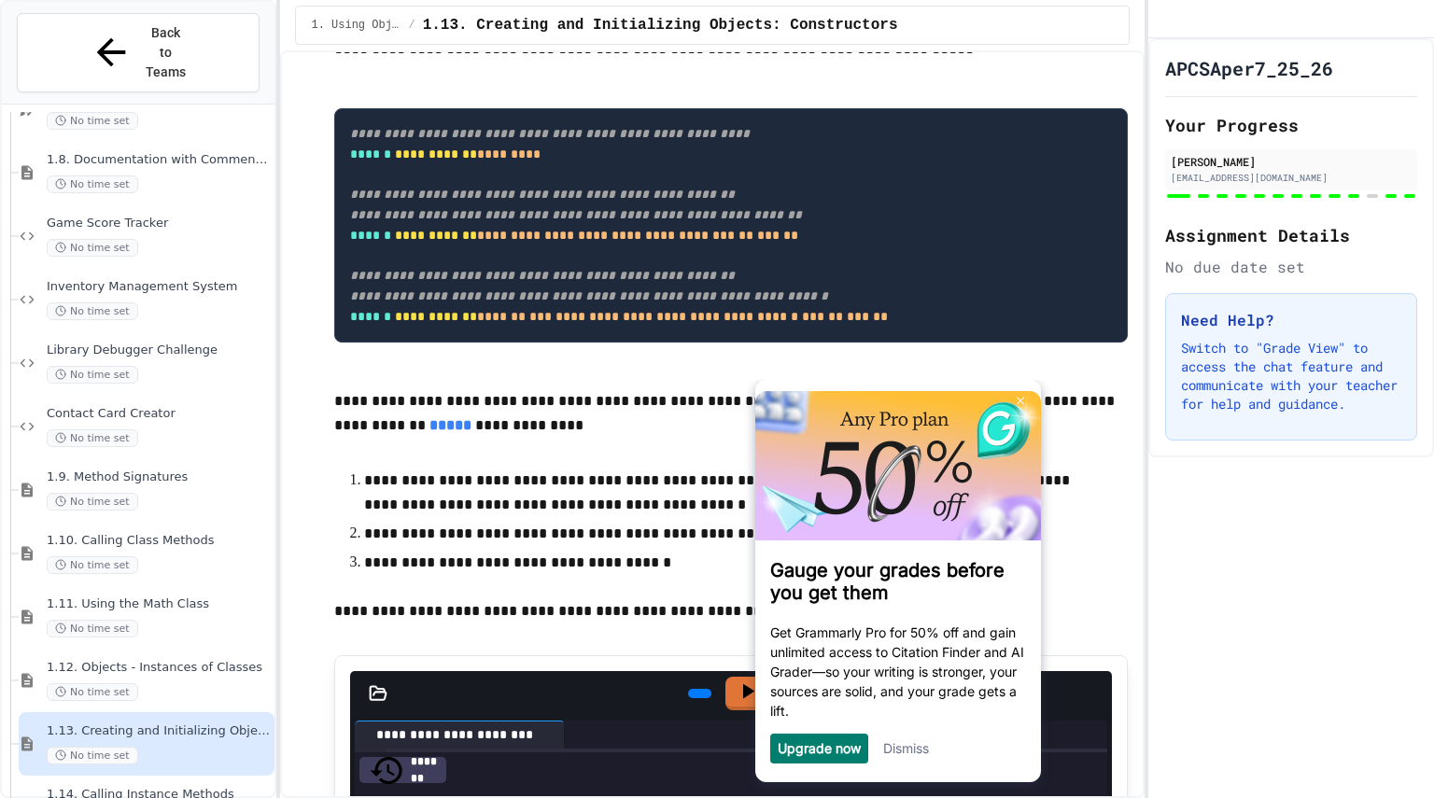  What do you see at coordinates (159, 540) in the screenshot?
I see `span: 1.10. Calling Class Methods` at bounding box center [159, 540].